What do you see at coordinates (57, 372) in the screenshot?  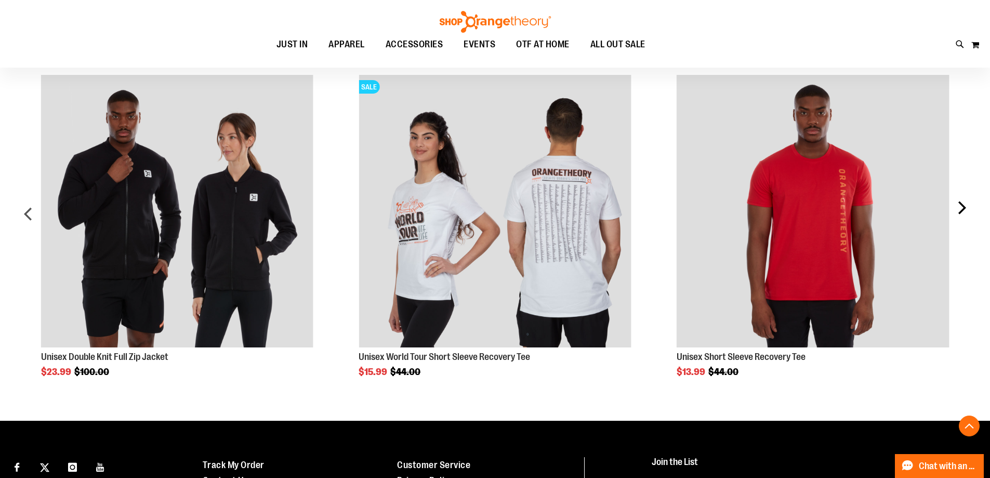 I see `span: $23.99` at bounding box center [57, 372].